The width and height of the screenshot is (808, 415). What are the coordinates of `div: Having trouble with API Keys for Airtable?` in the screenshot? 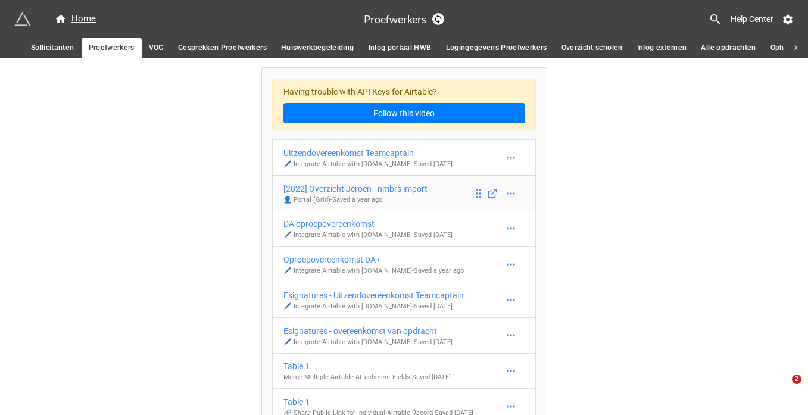 It's located at (404, 104).